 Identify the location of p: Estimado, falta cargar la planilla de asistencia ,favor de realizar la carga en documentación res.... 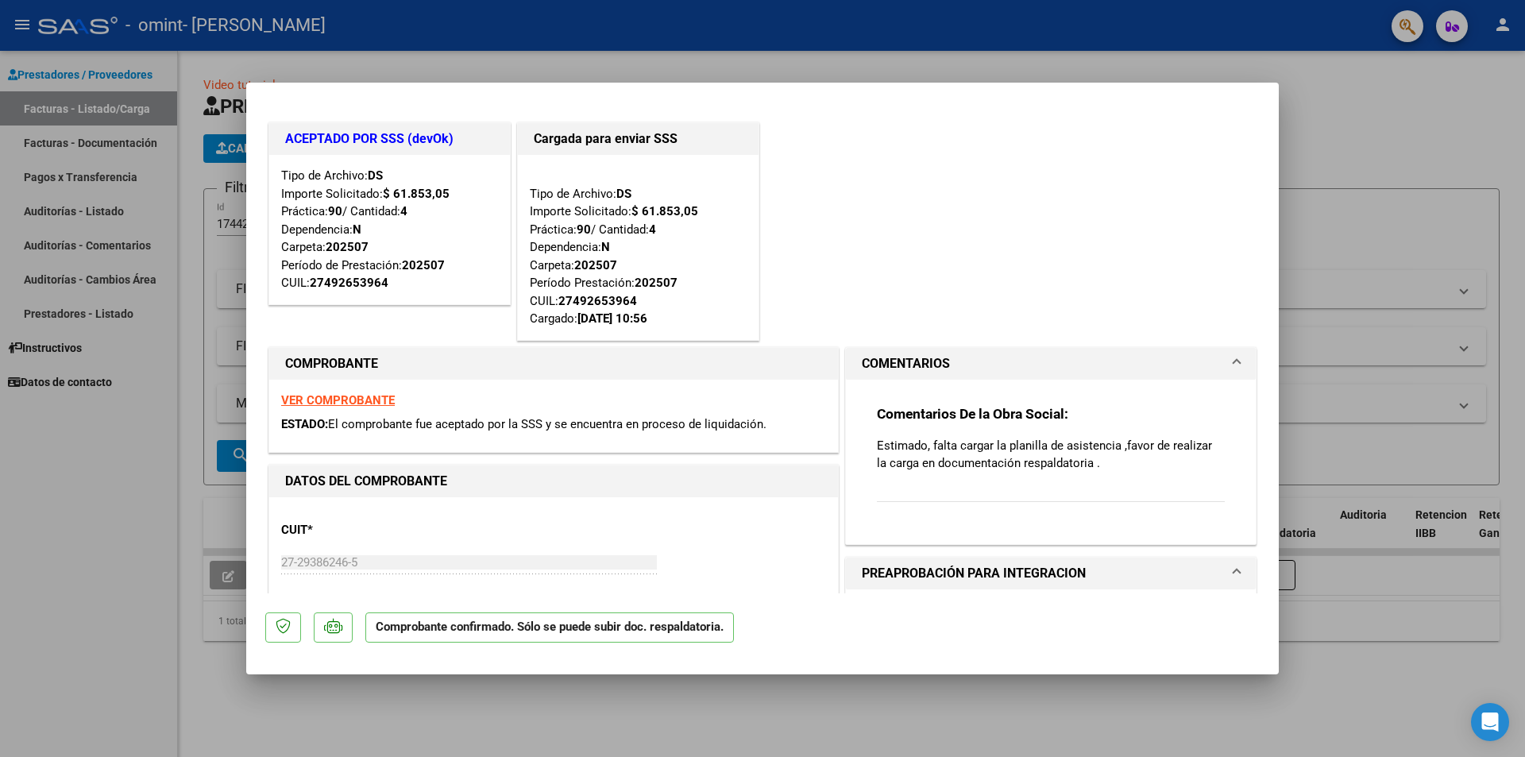
(1050, 454).